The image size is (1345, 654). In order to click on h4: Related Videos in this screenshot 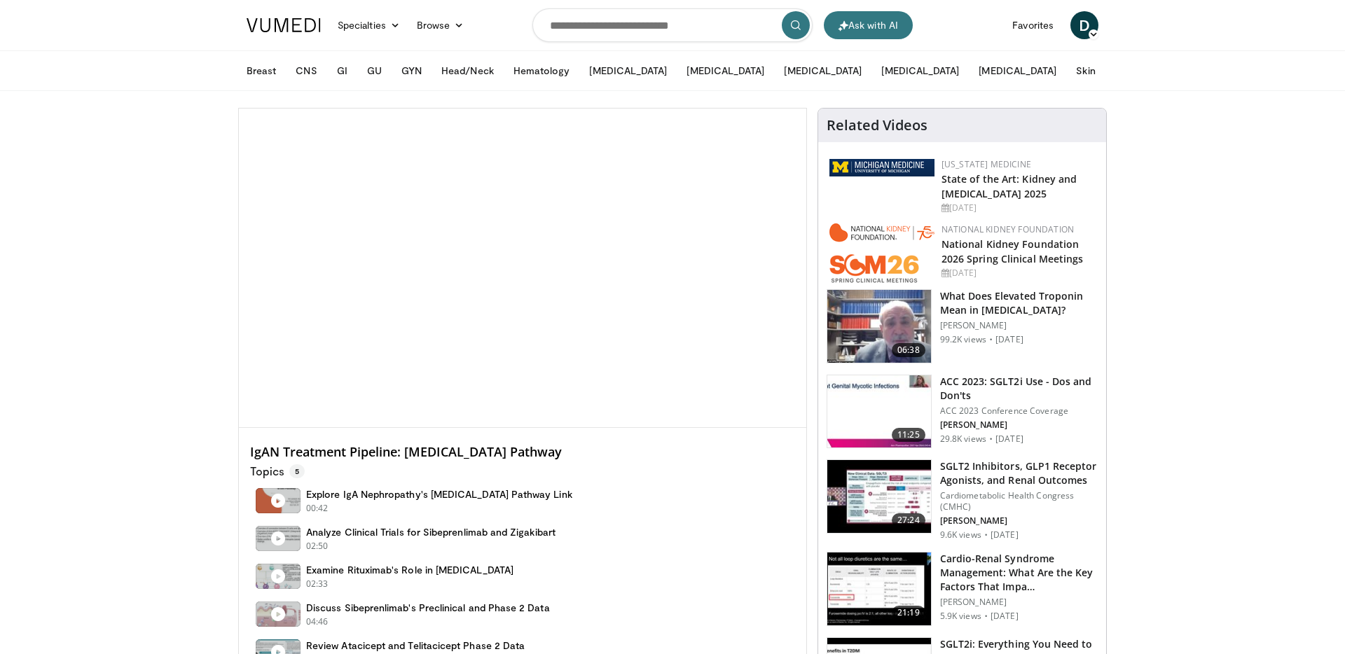, I will do `click(877, 125)`.